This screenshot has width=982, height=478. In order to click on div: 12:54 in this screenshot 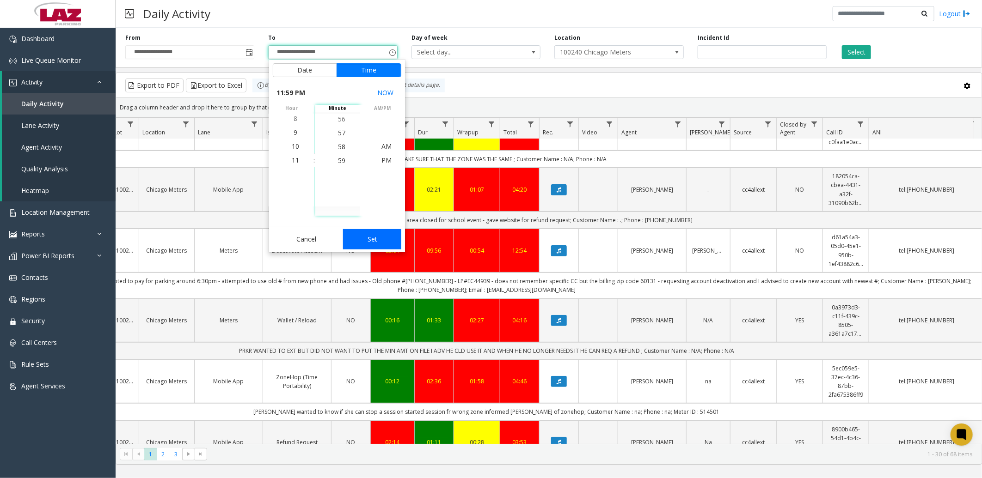, I will do `click(520, 251)`.